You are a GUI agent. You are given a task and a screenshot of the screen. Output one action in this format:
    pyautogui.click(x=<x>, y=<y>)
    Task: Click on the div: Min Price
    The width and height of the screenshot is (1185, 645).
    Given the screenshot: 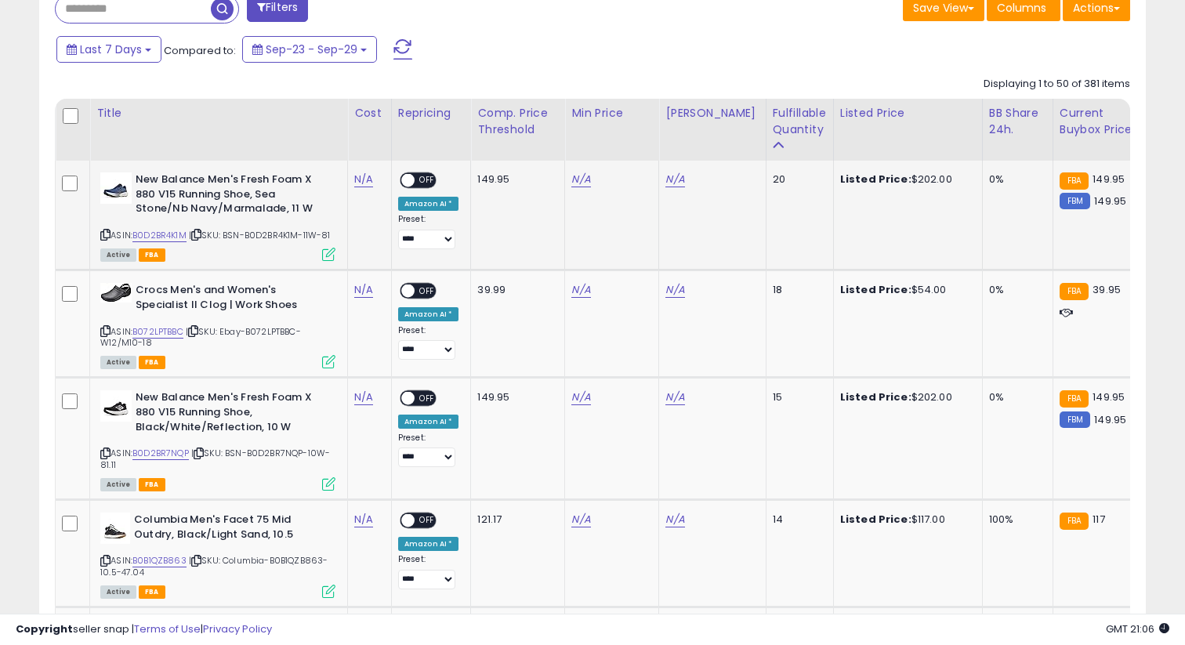 What is the action you would take?
    pyautogui.click(x=611, y=113)
    